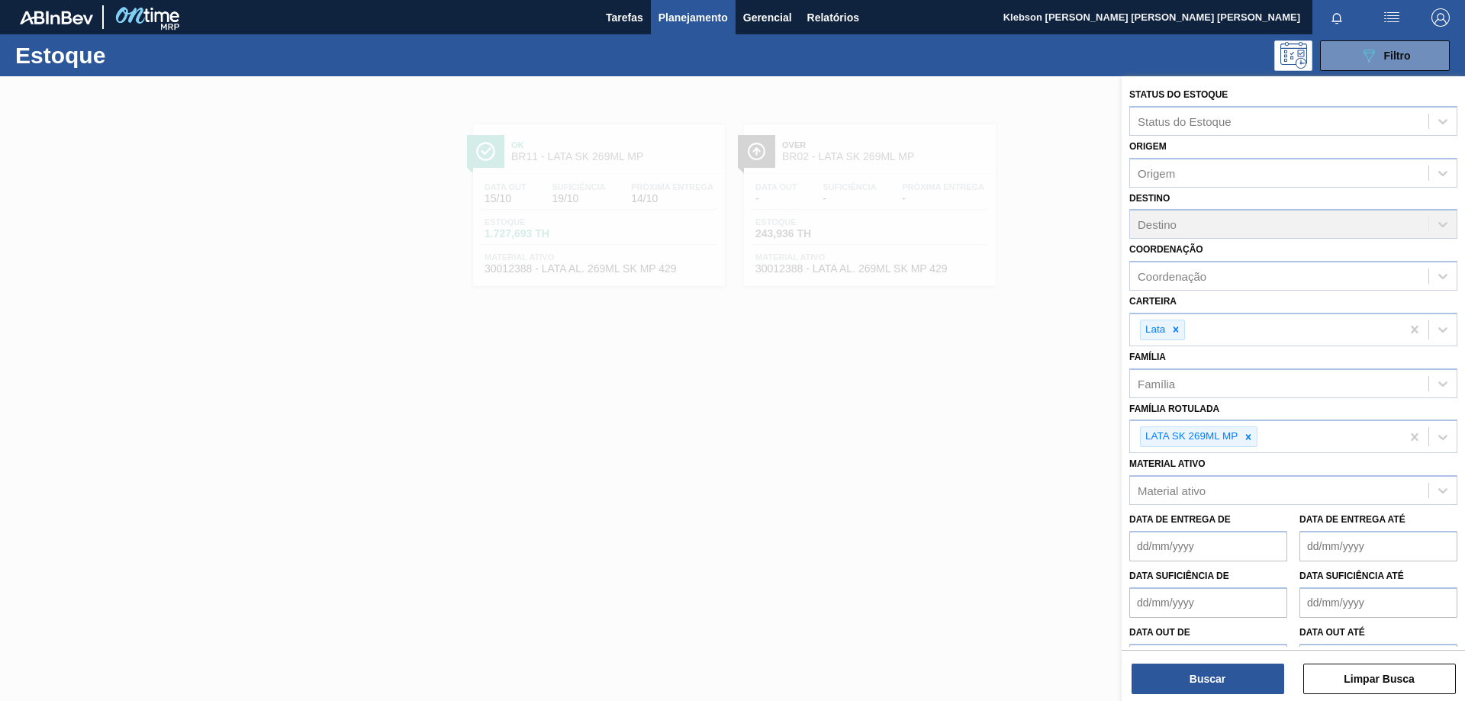  I want to click on label: Status do Estoque, so click(1178, 95).